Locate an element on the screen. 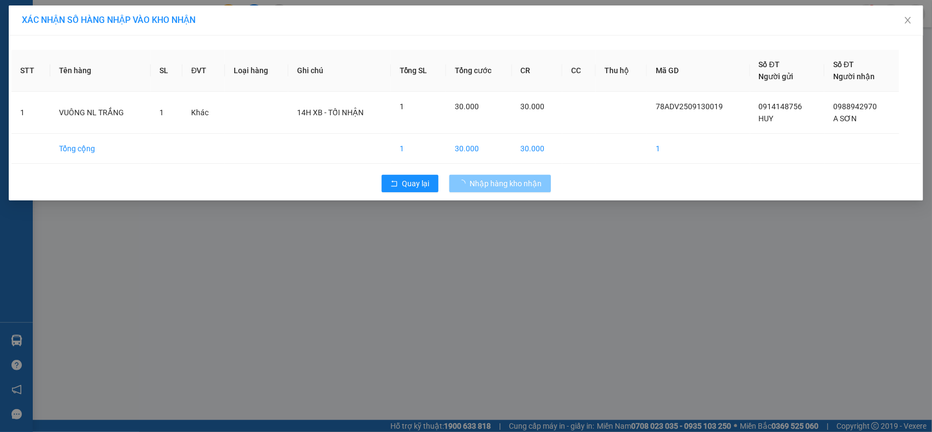 This screenshot has width=932, height=432. span: 14H XB - TỐI NHẬN is located at coordinates (330, 113).